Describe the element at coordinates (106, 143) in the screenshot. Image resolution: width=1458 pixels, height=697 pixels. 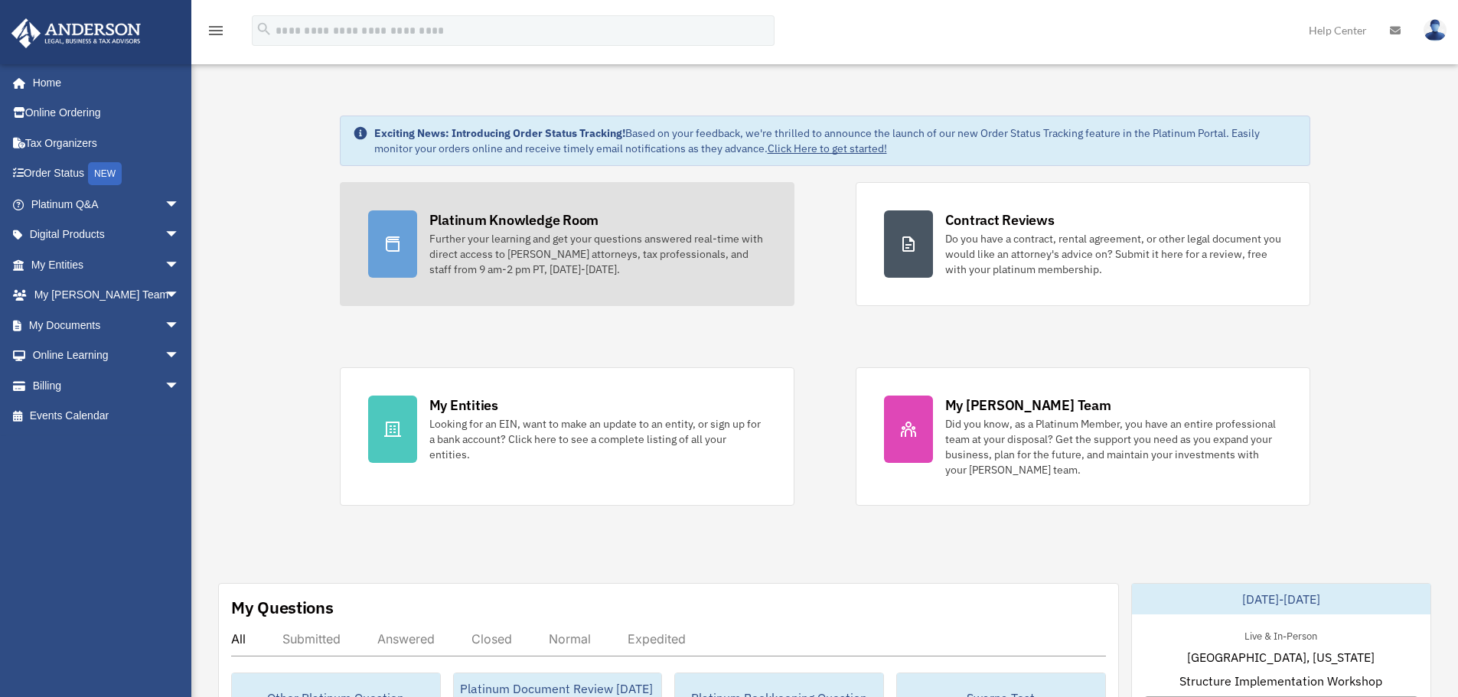
I see `a: Tax Organizers` at that location.